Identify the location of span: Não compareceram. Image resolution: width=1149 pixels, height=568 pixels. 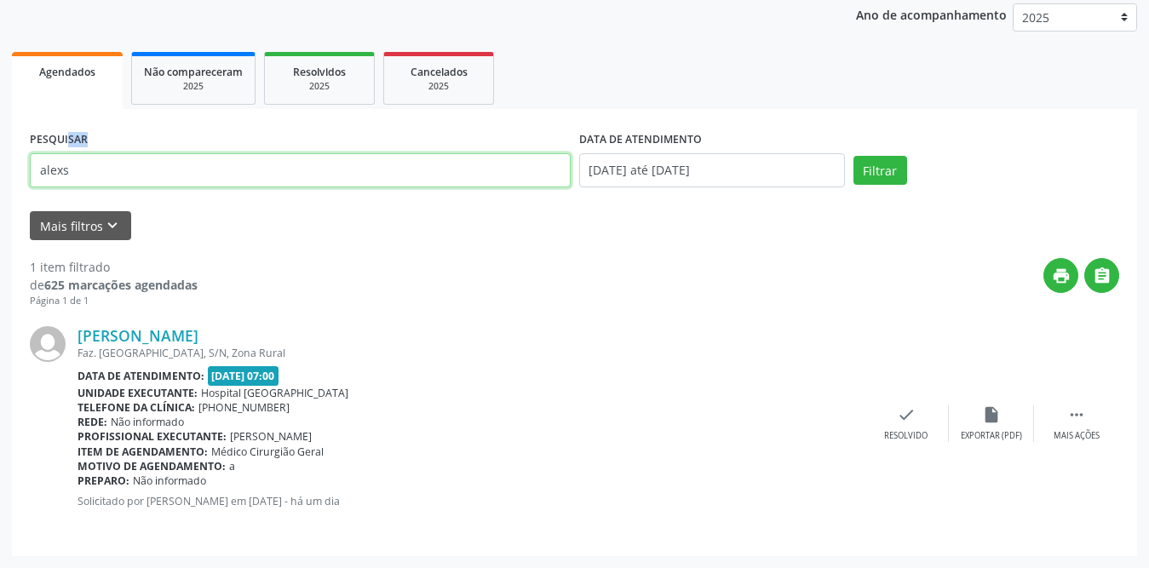
(193, 72).